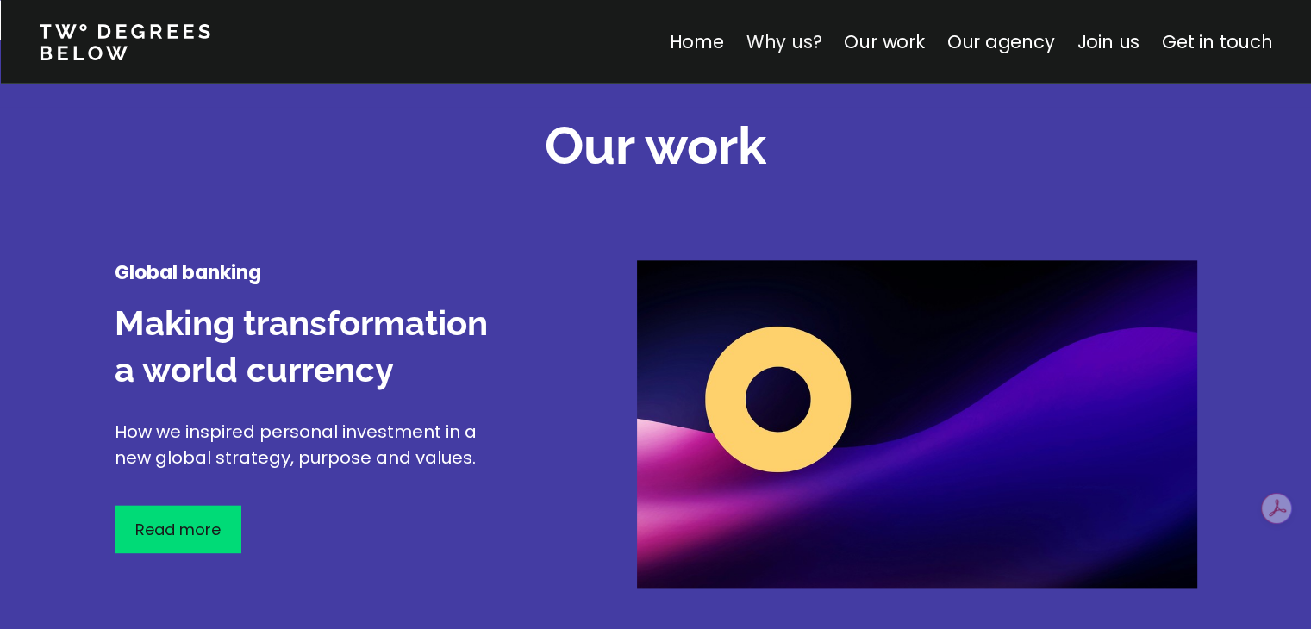  I want to click on a: Join us, so click(1108, 41).